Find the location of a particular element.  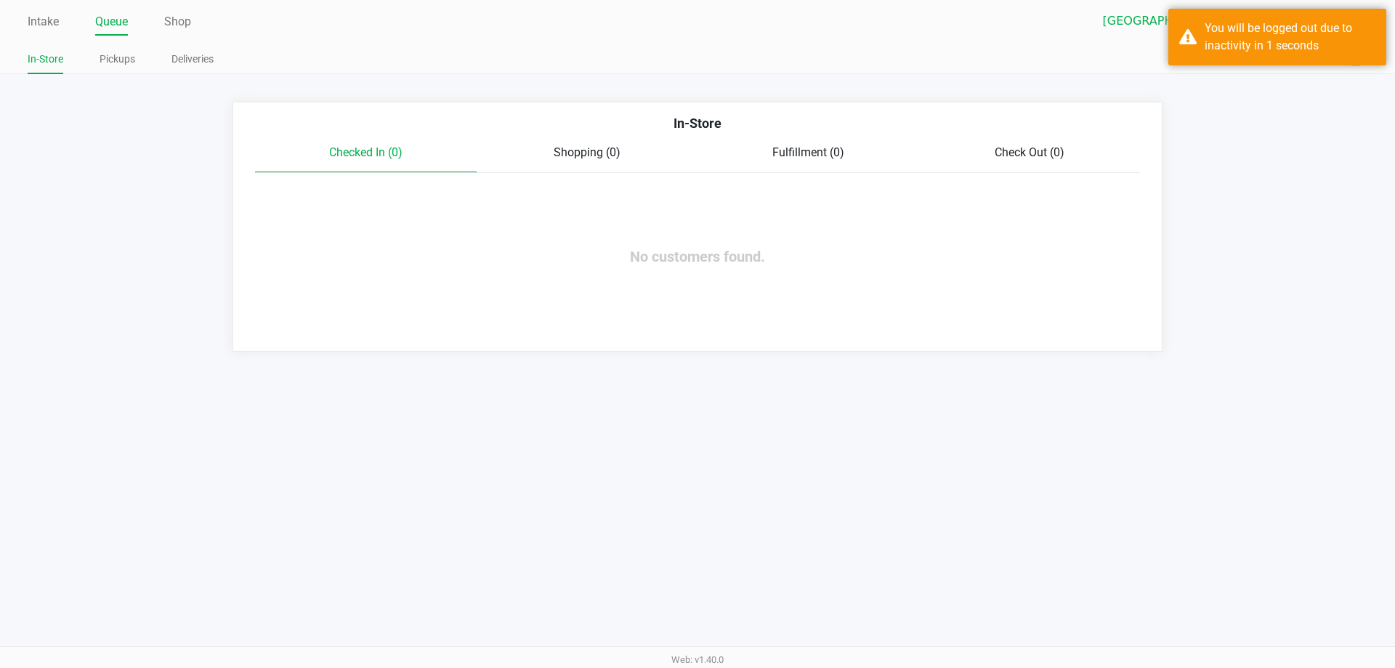

a: Queue is located at coordinates (111, 22).